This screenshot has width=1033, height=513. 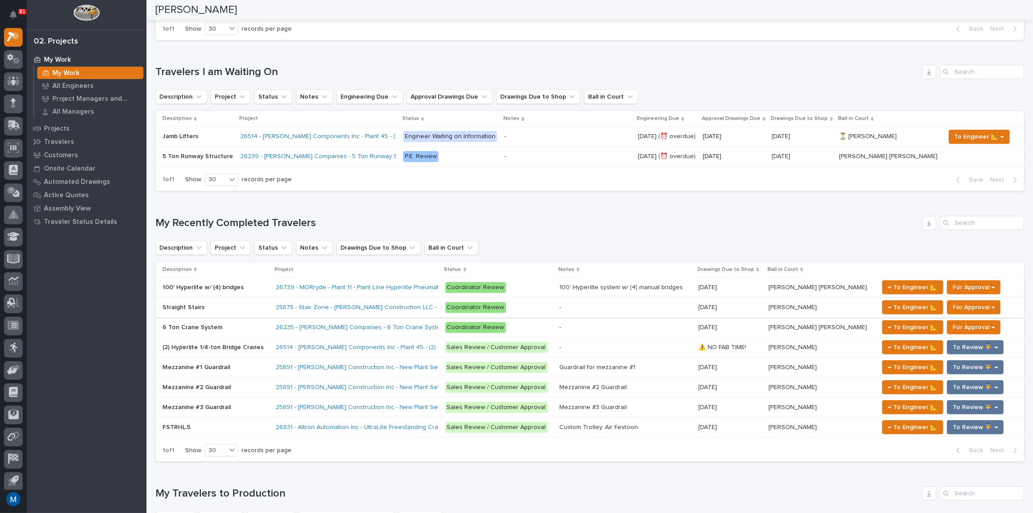 I want to click on p: Drawings Due to Shop, so click(x=800, y=119).